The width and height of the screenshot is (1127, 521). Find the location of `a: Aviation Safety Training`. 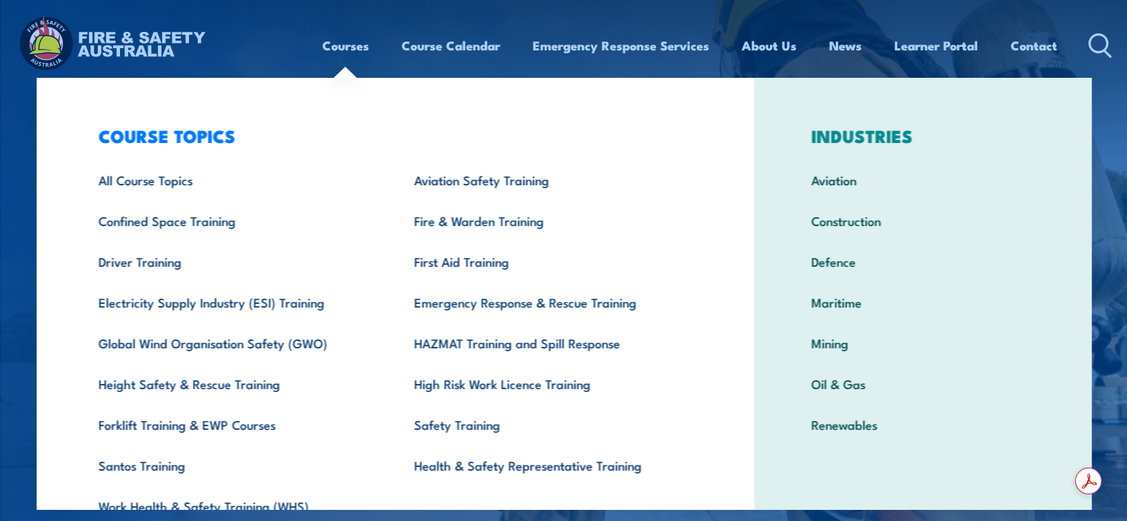

a: Aviation Safety Training is located at coordinates (549, 179).